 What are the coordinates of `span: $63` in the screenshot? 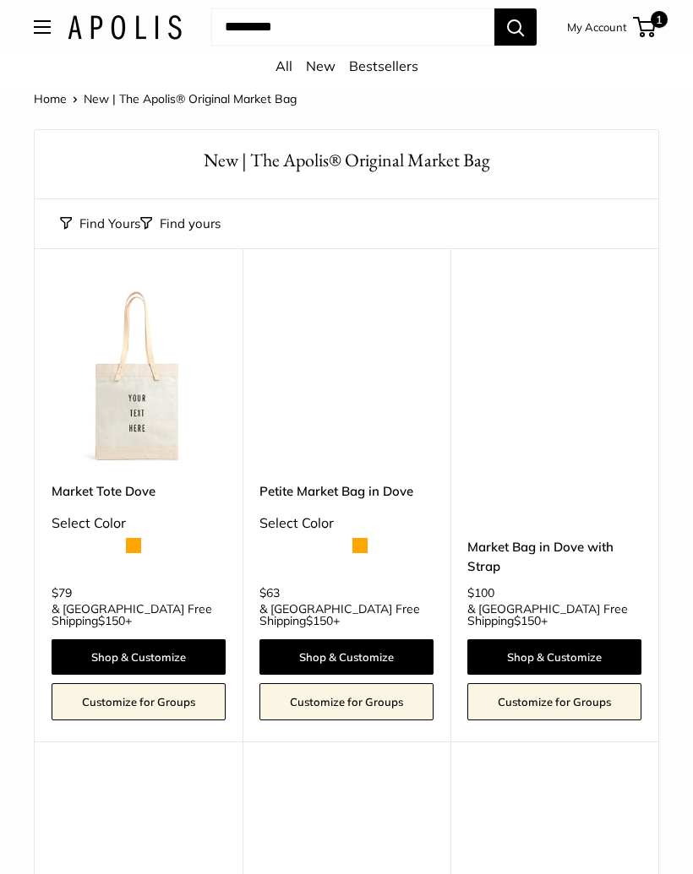 It's located at (269, 593).